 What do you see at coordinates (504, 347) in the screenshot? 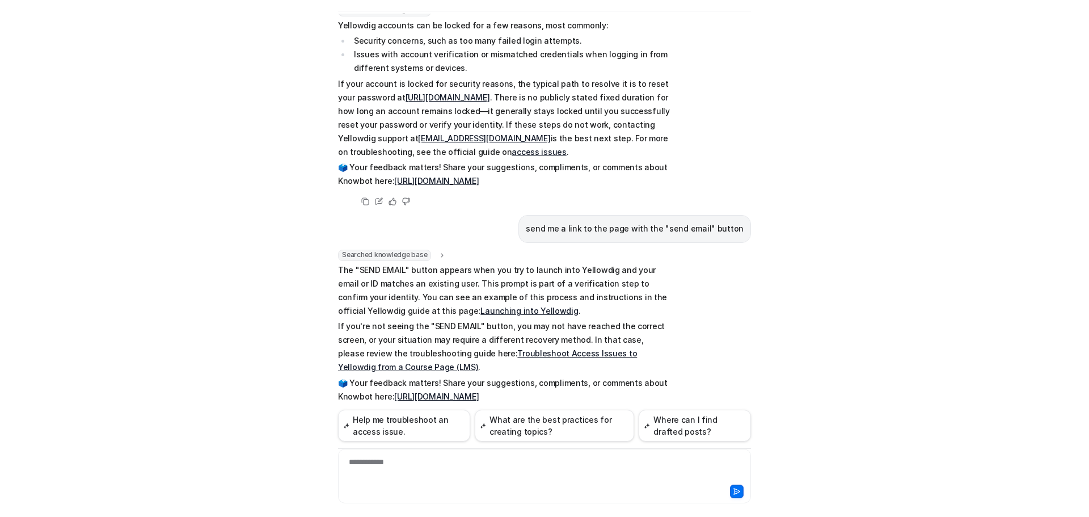
I see `p: If you're not seeing the "SEND EMAIL" button, you may not have reached the correct screen, or you...` at bounding box center [504, 347].